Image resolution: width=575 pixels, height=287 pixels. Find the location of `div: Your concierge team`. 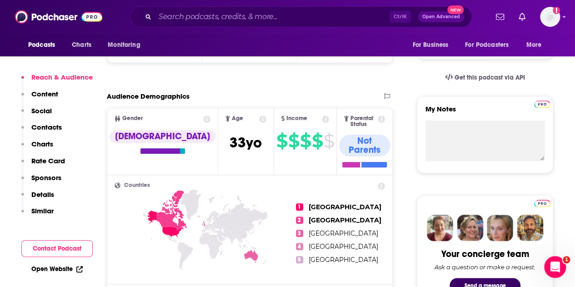

div: Your concierge team is located at coordinates (485, 254).